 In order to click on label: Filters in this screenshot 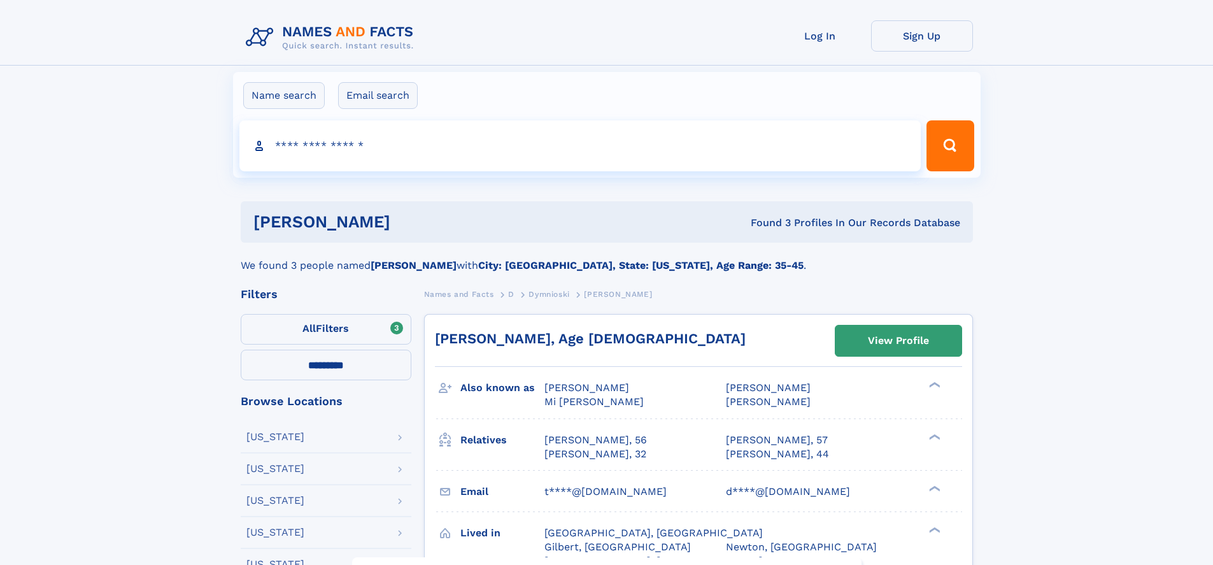, I will do `click(326, 329)`.